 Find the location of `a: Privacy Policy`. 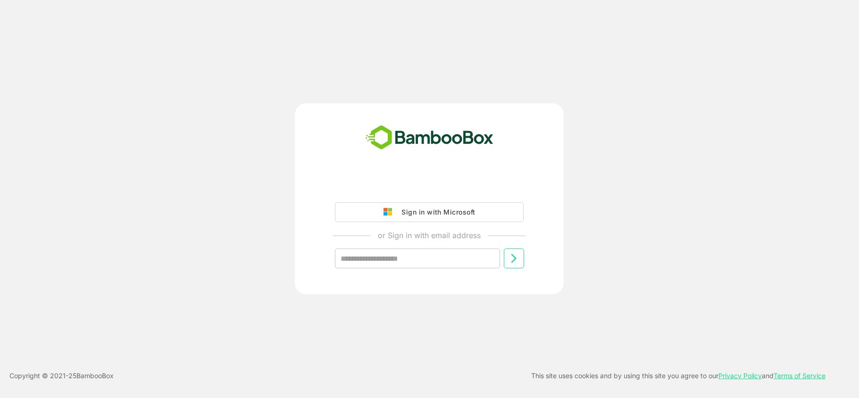

a: Privacy Policy is located at coordinates (740, 375).